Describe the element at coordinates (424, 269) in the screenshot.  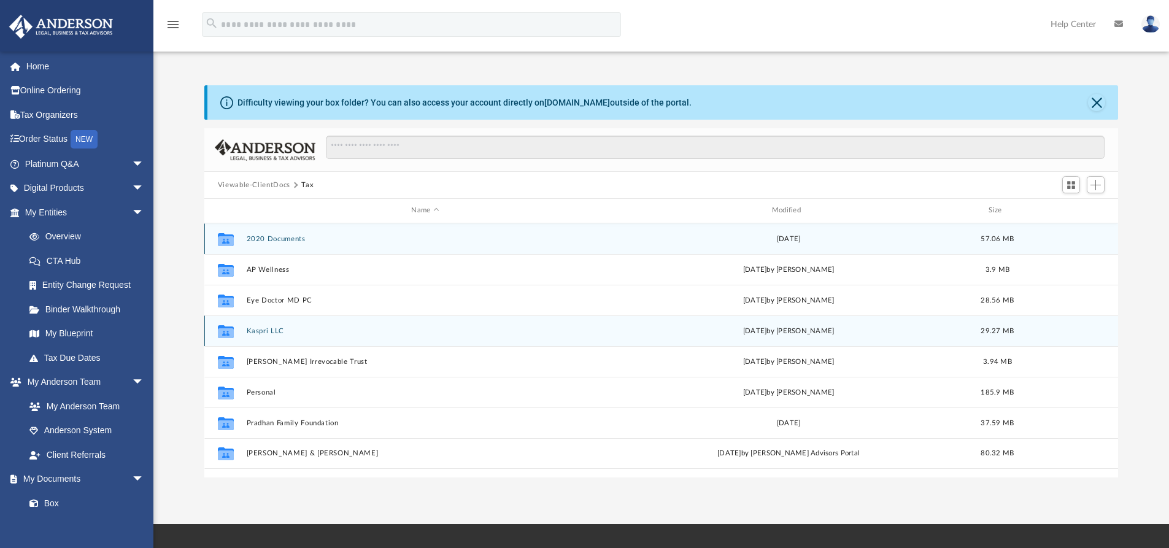
I see `button: AP Wellness` at that location.